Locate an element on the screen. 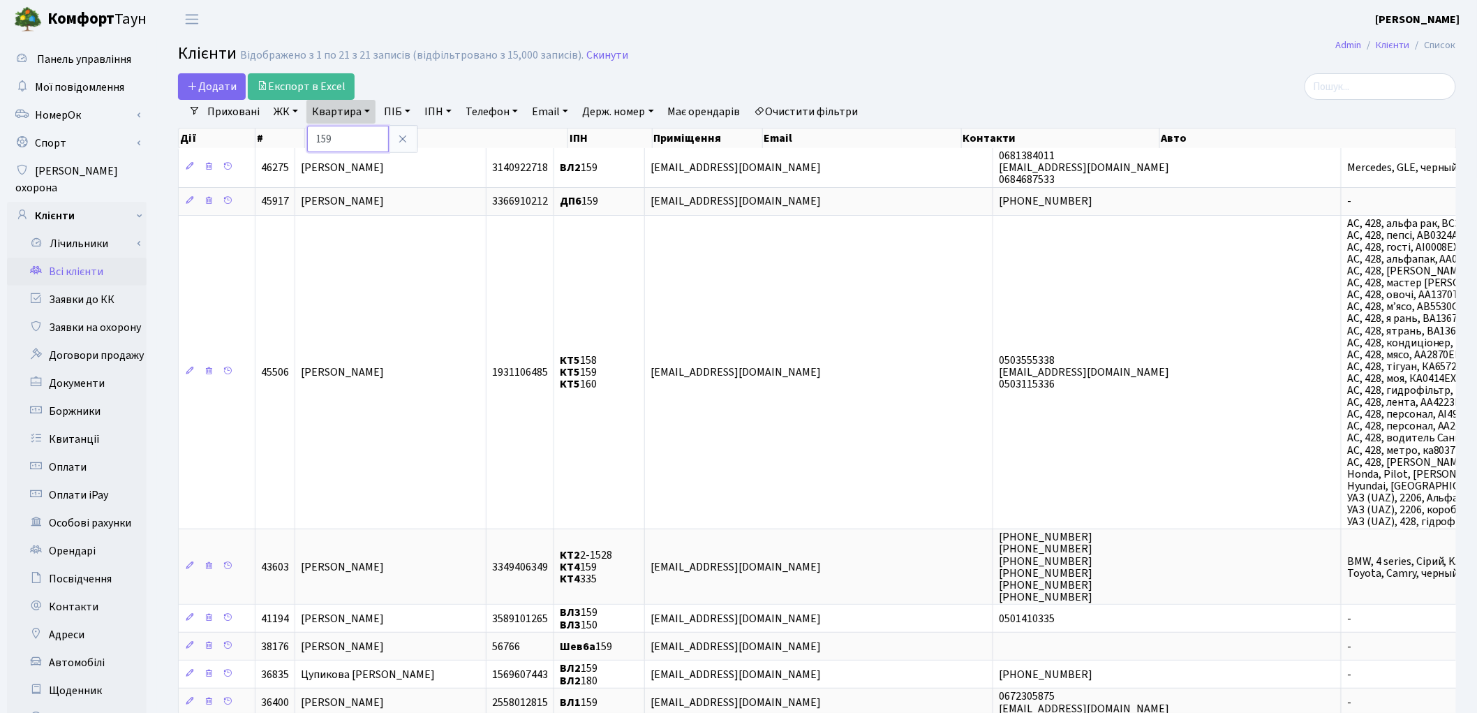  input: Пошук... is located at coordinates (1380, 87).